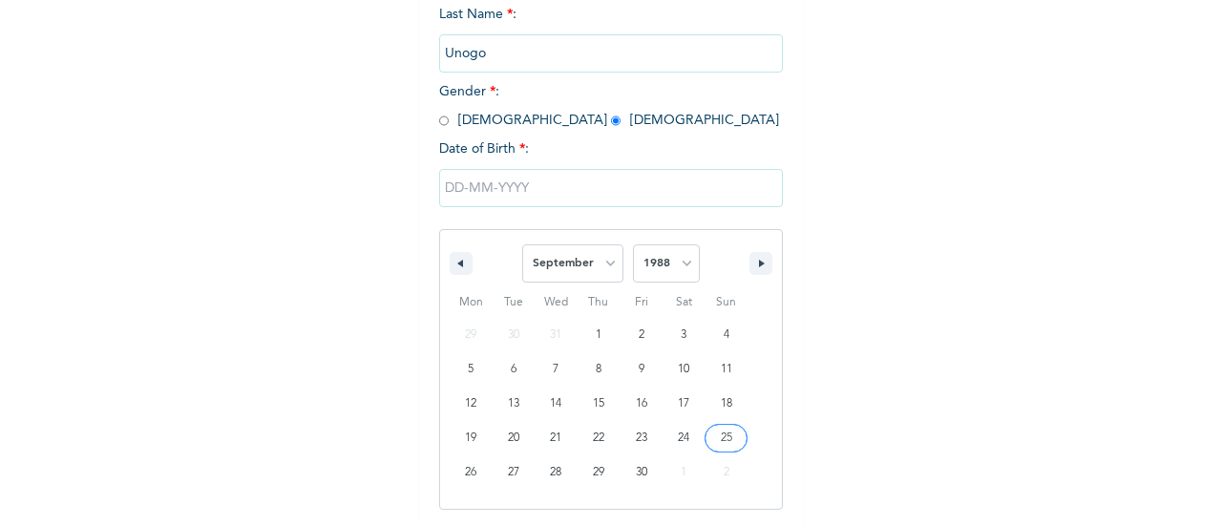 Image resolution: width=1222 pixels, height=526 pixels. Describe the element at coordinates (683, 438) in the screenshot. I see `button: 24` at that location.